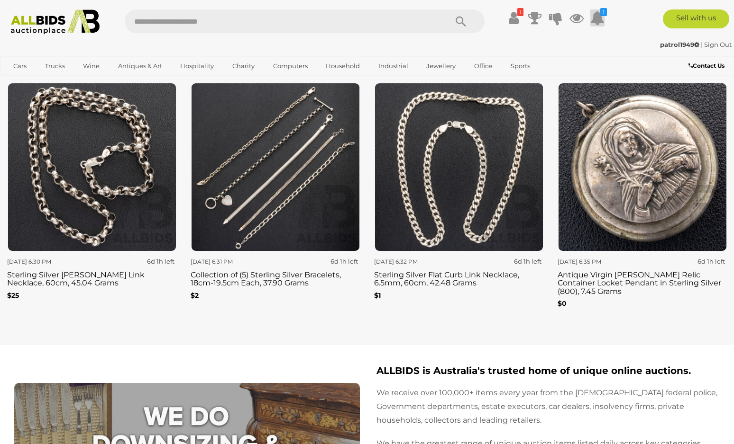 This screenshot has height=444, width=734. I want to click on h3: Sterling Silver Flat Curb Link Necklace, 6.5mm, 60cm, 42.48 Grams, so click(458, 278).